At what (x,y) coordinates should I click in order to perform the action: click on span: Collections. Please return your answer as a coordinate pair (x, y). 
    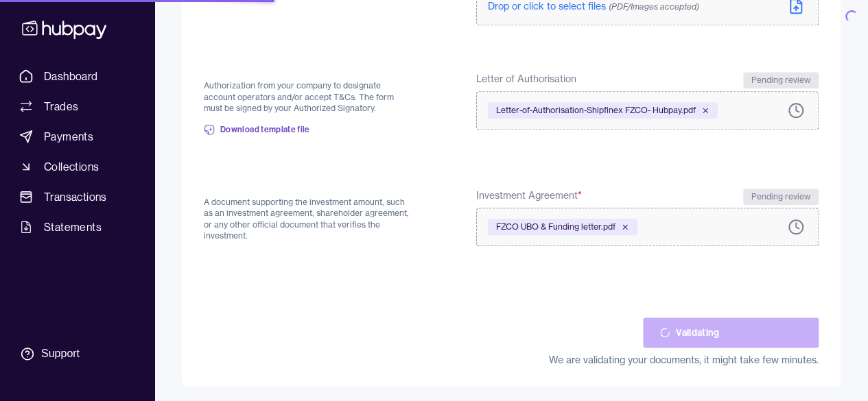
    Looking at the image, I should click on (71, 167).